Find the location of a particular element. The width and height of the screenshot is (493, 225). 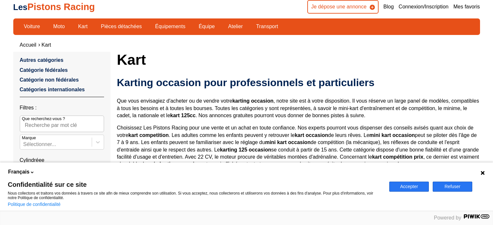

strong: prix karting occasion is located at coordinates (175, 164).